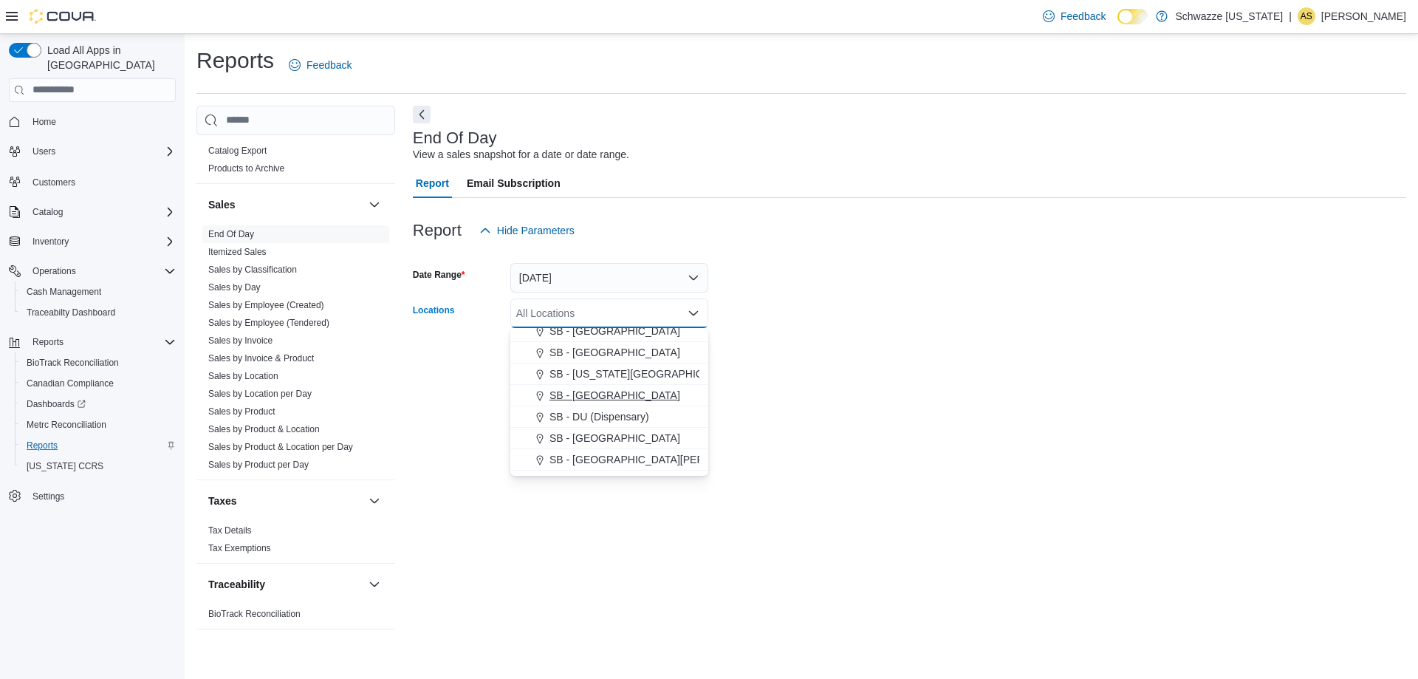 The width and height of the screenshot is (1418, 679). I want to click on span: Email Subscription, so click(513, 183).